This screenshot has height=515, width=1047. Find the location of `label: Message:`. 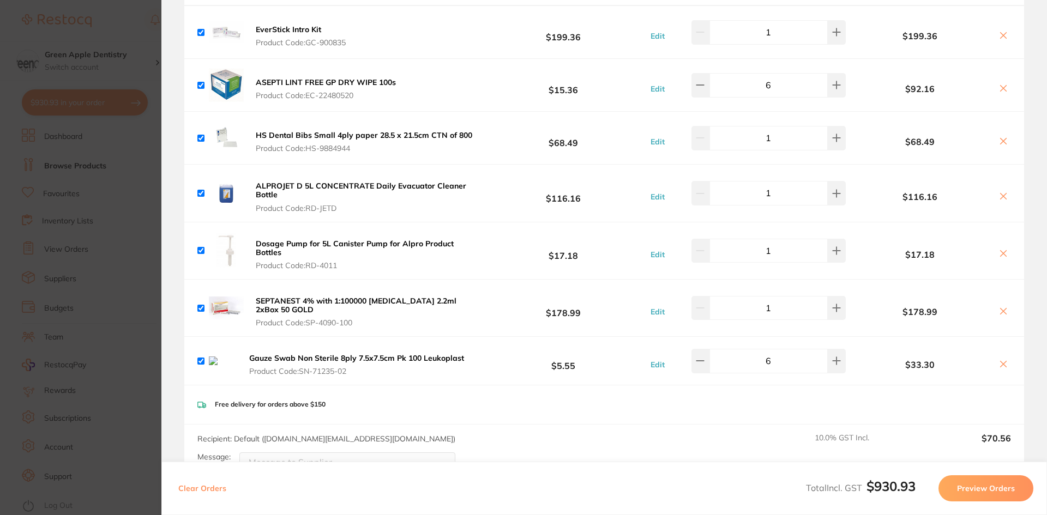

label: Message: is located at coordinates (214, 457).